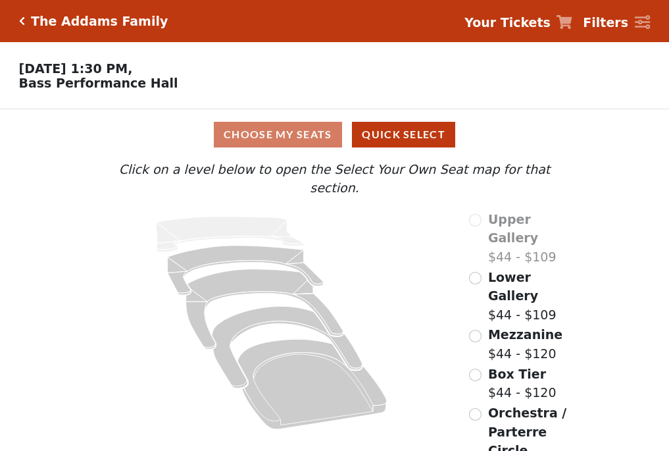 The image size is (669, 451). Describe the element at coordinates (22, 21) in the screenshot. I see `a: Click here to go back to filters` at that location.